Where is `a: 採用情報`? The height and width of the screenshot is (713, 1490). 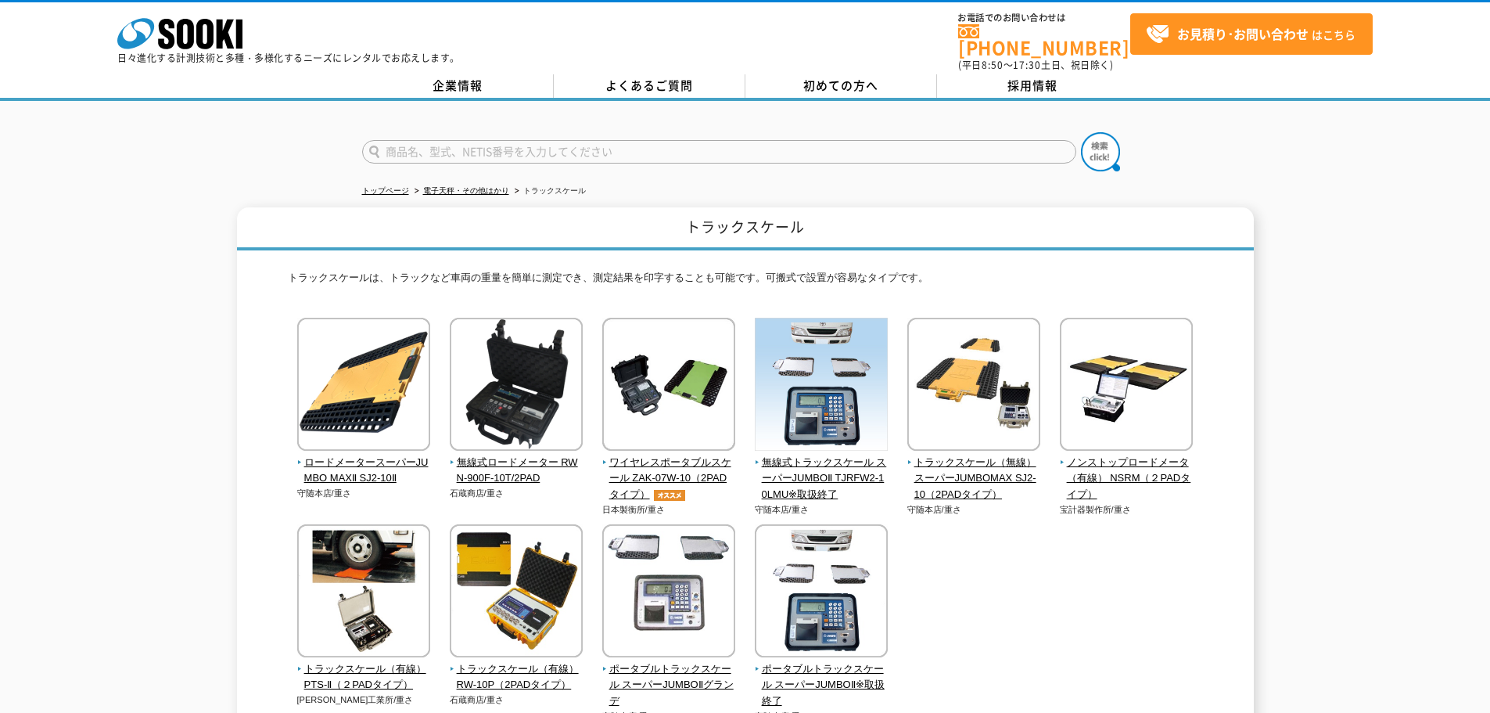
a: 採用情報 is located at coordinates (1032, 86).